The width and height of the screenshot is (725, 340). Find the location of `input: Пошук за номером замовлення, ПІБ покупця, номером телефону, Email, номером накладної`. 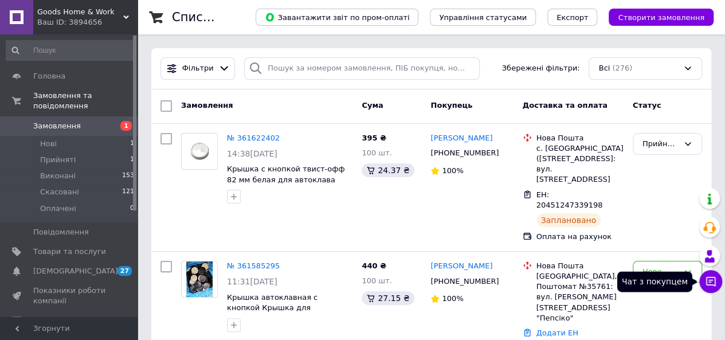

input: Пошук за номером замовлення, ПІБ покупця, номером телефону, Email, номером накладної is located at coordinates (361, 68).